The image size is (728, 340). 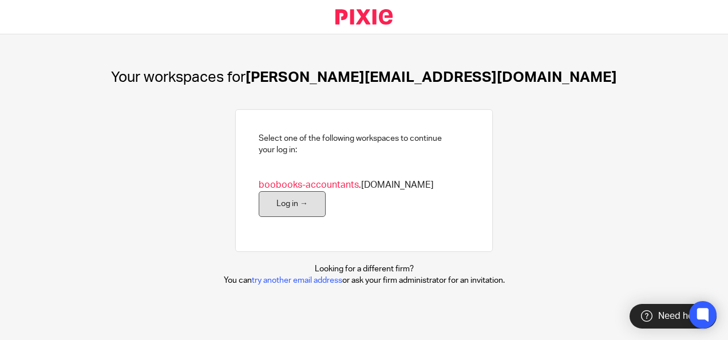 What do you see at coordinates (178, 77) in the screenshot?
I see `span: Your workspaces for` at bounding box center [178, 77].